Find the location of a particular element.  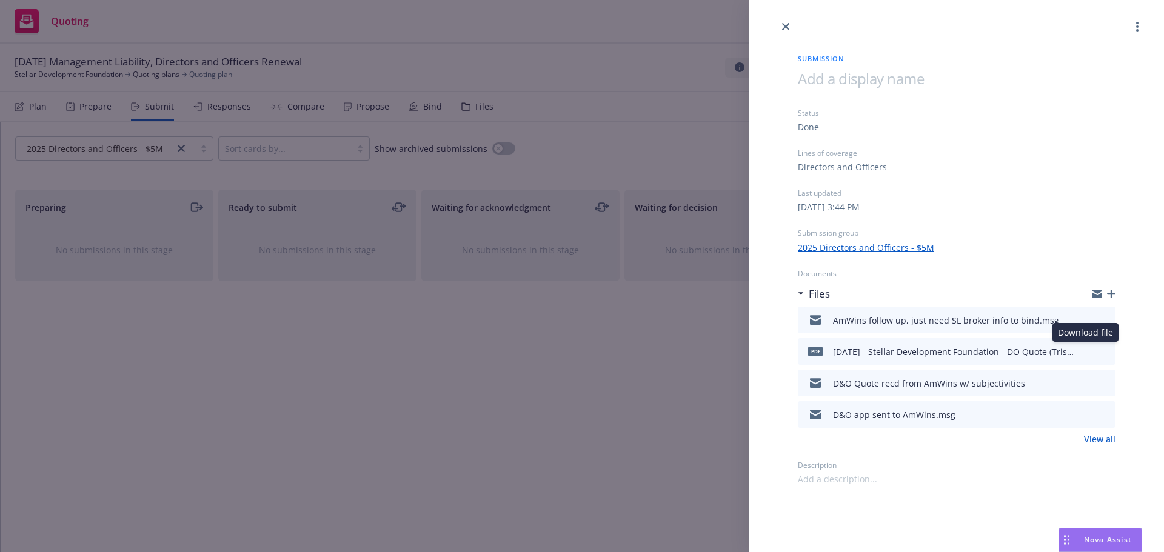

div: AmWins follow up, just need SL broker info to bind.msg is located at coordinates (946, 320).